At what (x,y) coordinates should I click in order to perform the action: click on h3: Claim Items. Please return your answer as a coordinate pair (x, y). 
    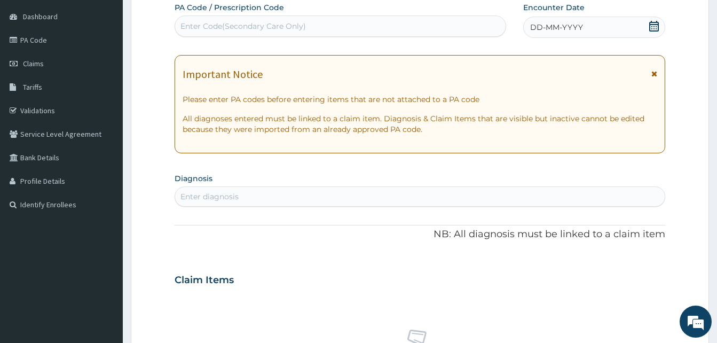
    Looking at the image, I should click on (204, 280).